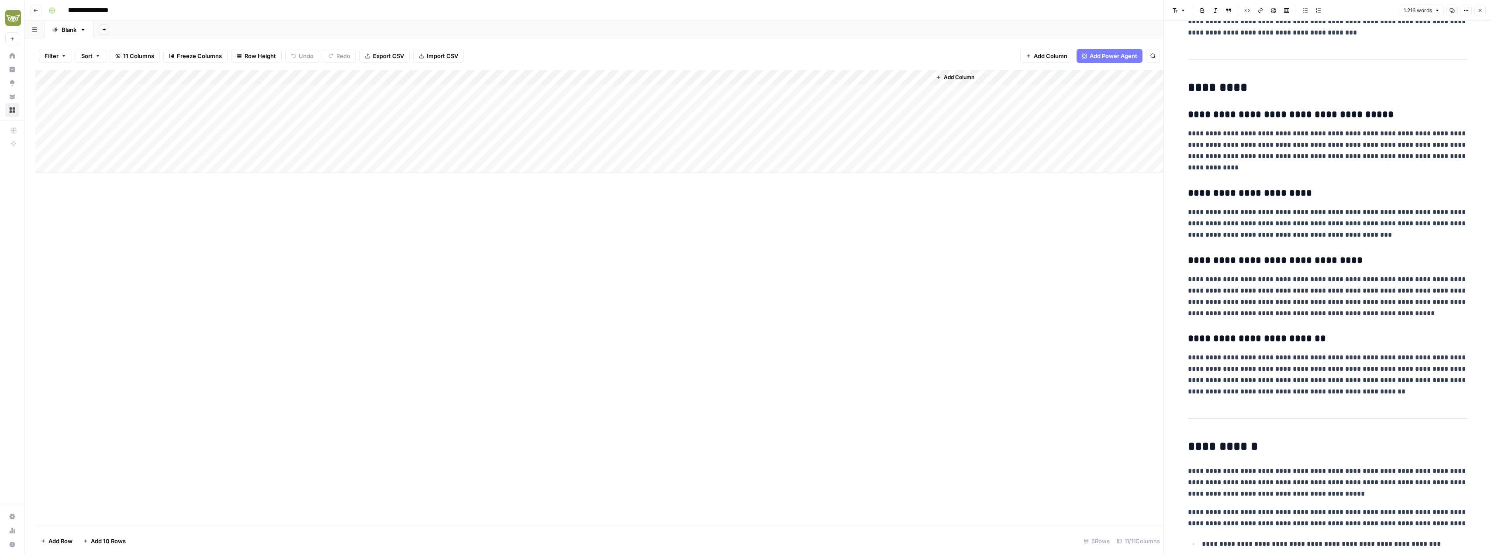 The height and width of the screenshot is (555, 1491). What do you see at coordinates (138, 56) in the screenshot?
I see `span: 11 Columns` at bounding box center [138, 56].